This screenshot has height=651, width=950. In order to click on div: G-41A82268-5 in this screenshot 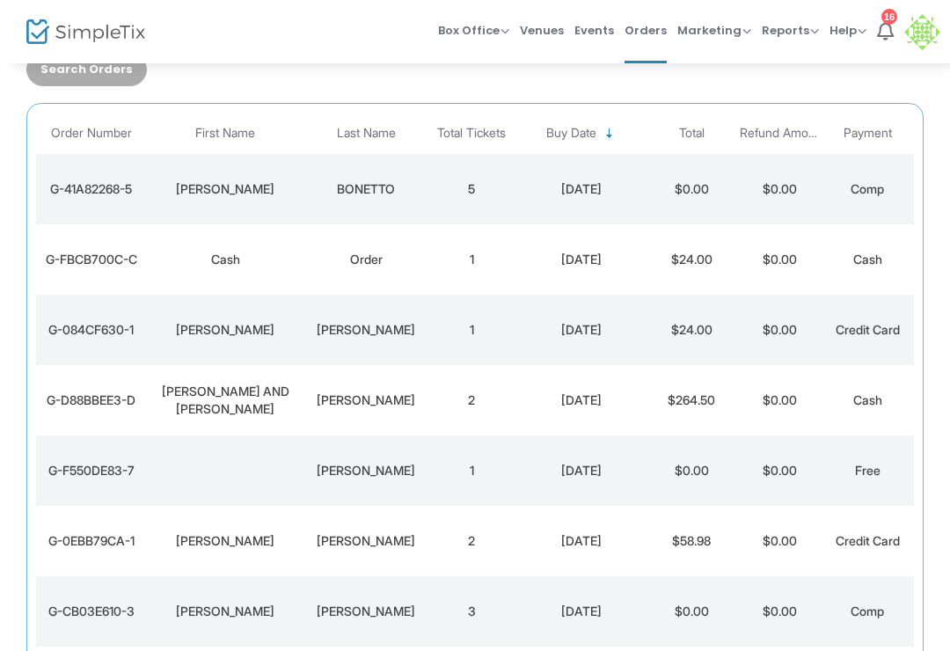, I will do `click(91, 189)`.